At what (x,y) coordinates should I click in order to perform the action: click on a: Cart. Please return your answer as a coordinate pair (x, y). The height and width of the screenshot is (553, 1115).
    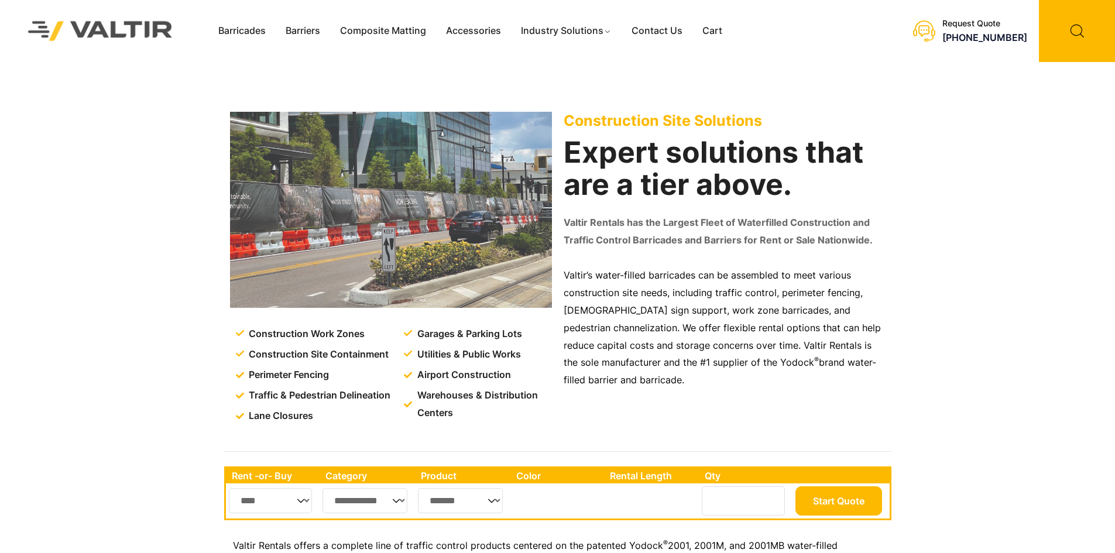
    Looking at the image, I should click on (712, 31).